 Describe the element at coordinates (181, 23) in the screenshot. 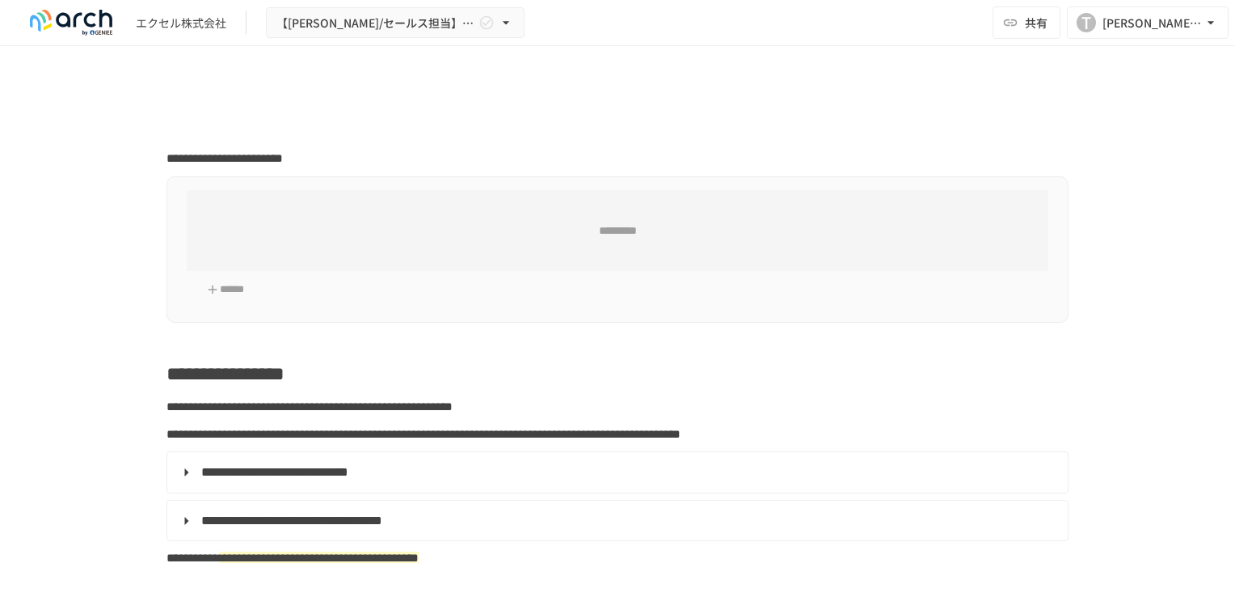

I see `div: エクセル株式会社` at that location.